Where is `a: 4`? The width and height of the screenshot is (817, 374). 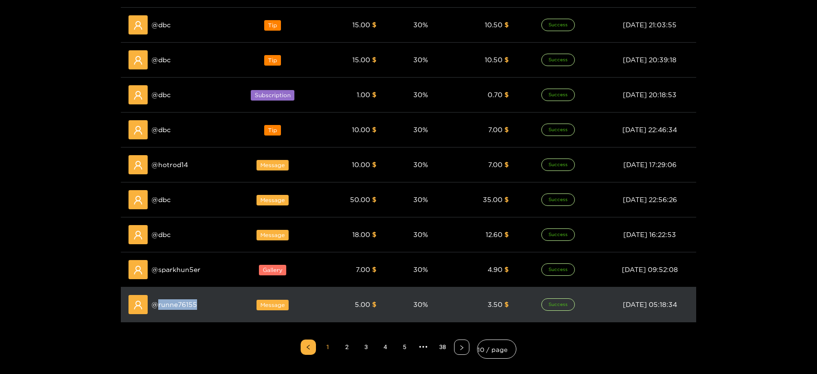
a: 4 is located at coordinates (385, 347).